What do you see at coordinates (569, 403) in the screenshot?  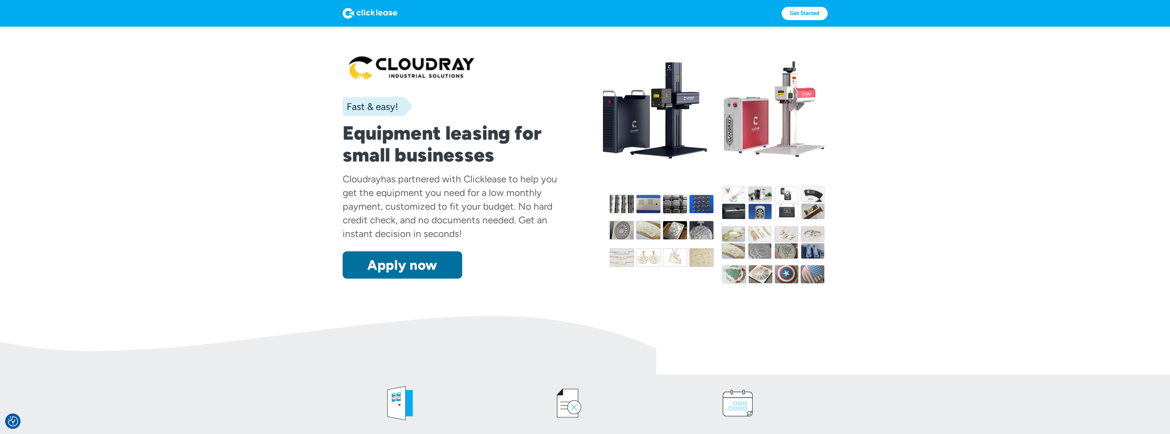 I see `img: credit icon` at bounding box center [569, 403].